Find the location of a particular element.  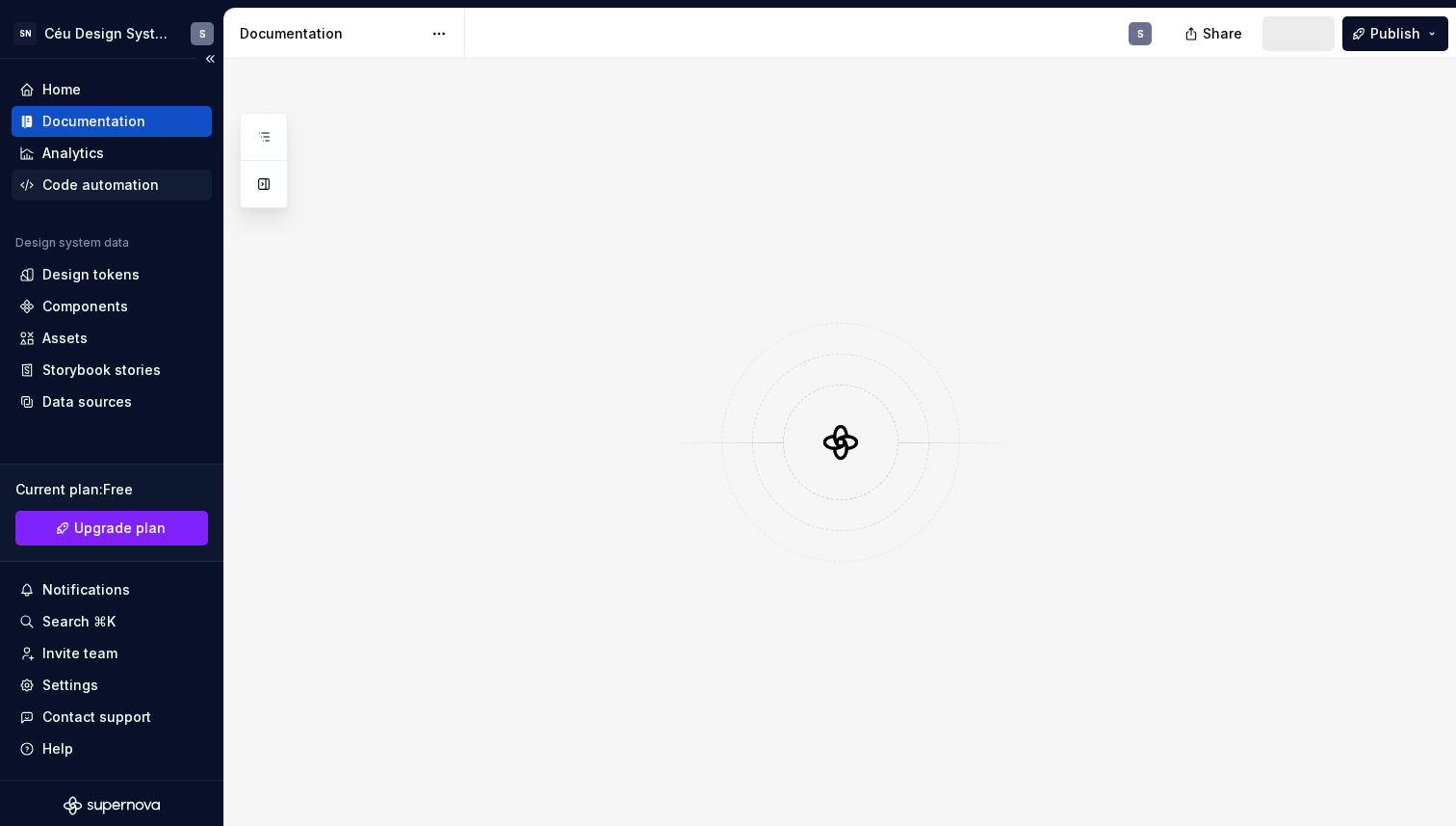

div: Components is located at coordinates (85, 307).